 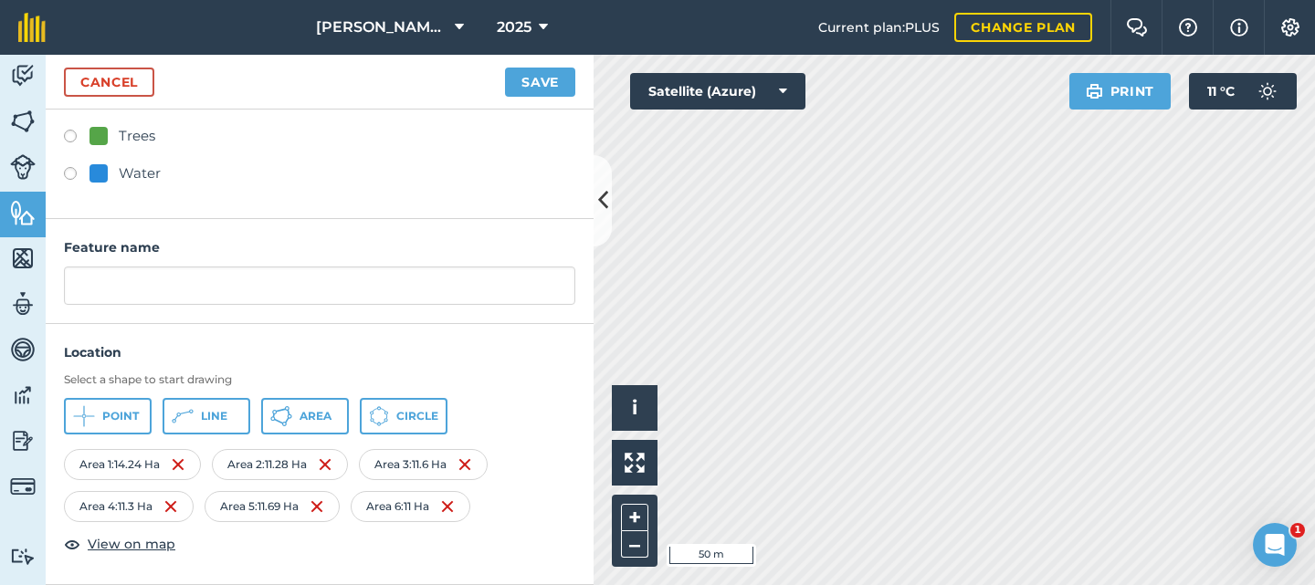 I want to click on div: Area 6 : 11 Ha, so click(x=410, y=507).